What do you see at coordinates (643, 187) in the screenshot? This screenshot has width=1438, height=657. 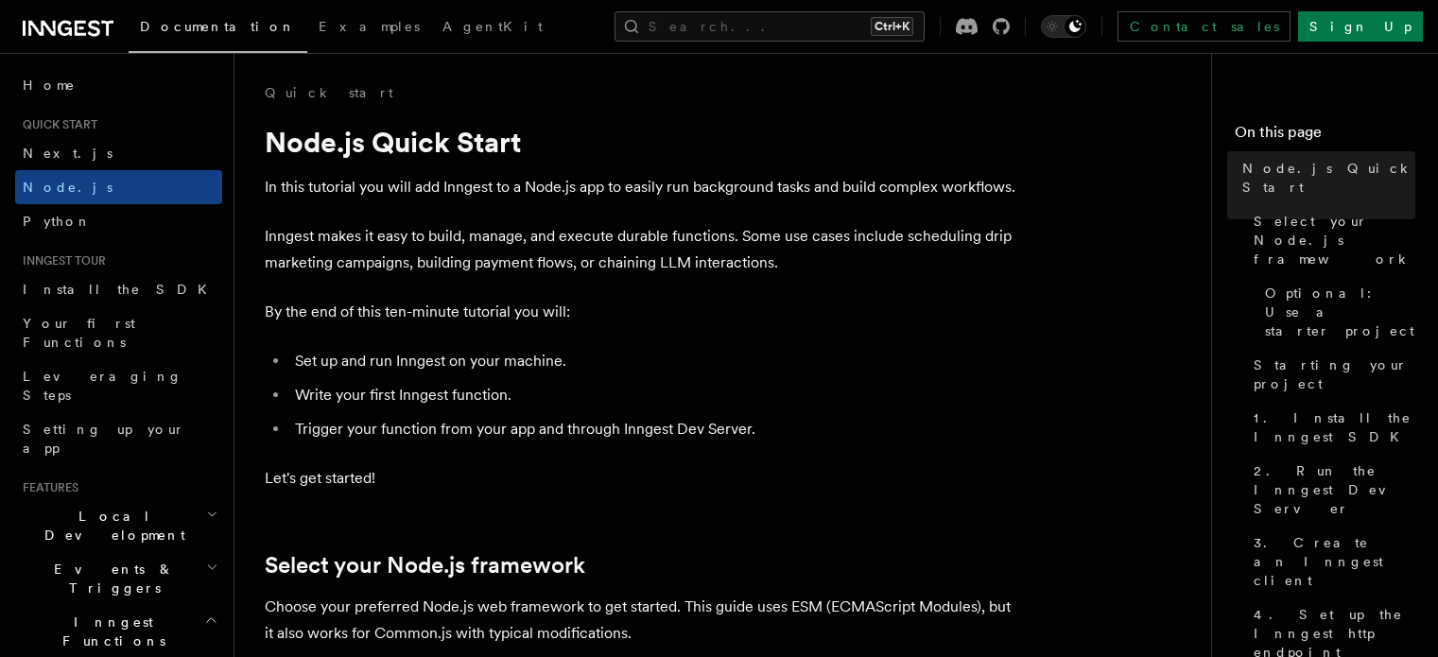 I see `p: In this tutorial you will add Inngest to a Node.js app to easily run background tasks and build c...` at bounding box center [643, 187].